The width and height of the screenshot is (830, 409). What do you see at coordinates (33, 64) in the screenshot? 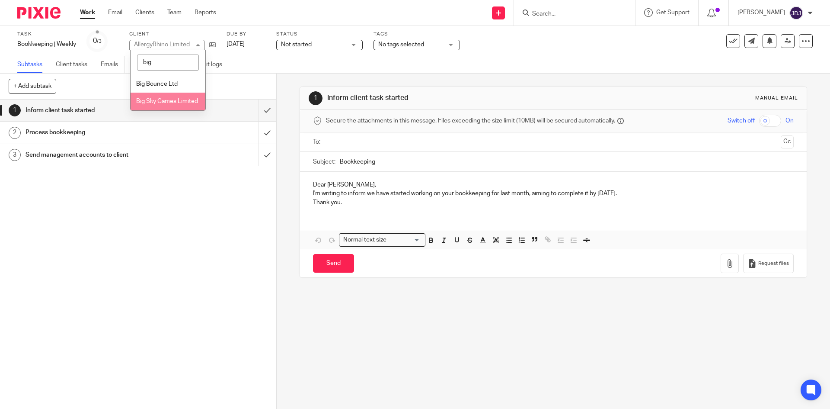
I see `a: Subtasks` at bounding box center [33, 64].